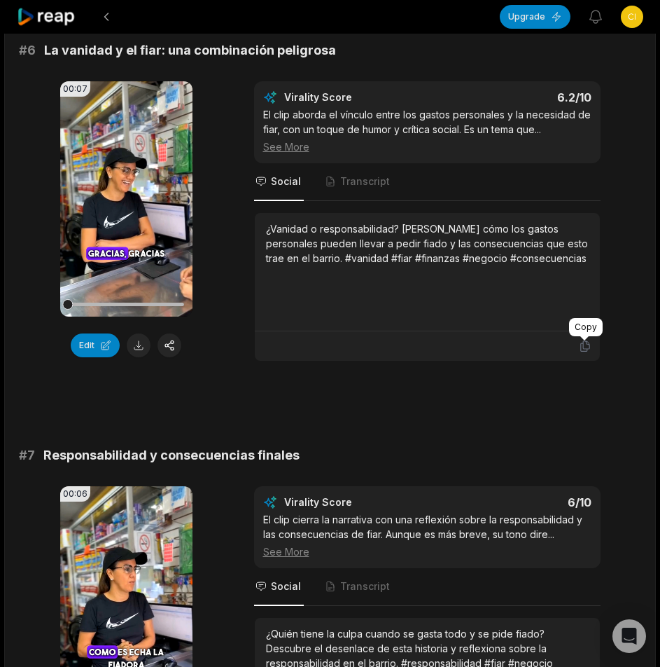 Image resolution: width=660 pixels, height=667 pixels. What do you see at coordinates (190, 50) in the screenshot?
I see `span: La vanidad y el fiar: una combinación peligrosa` at bounding box center [190, 50].